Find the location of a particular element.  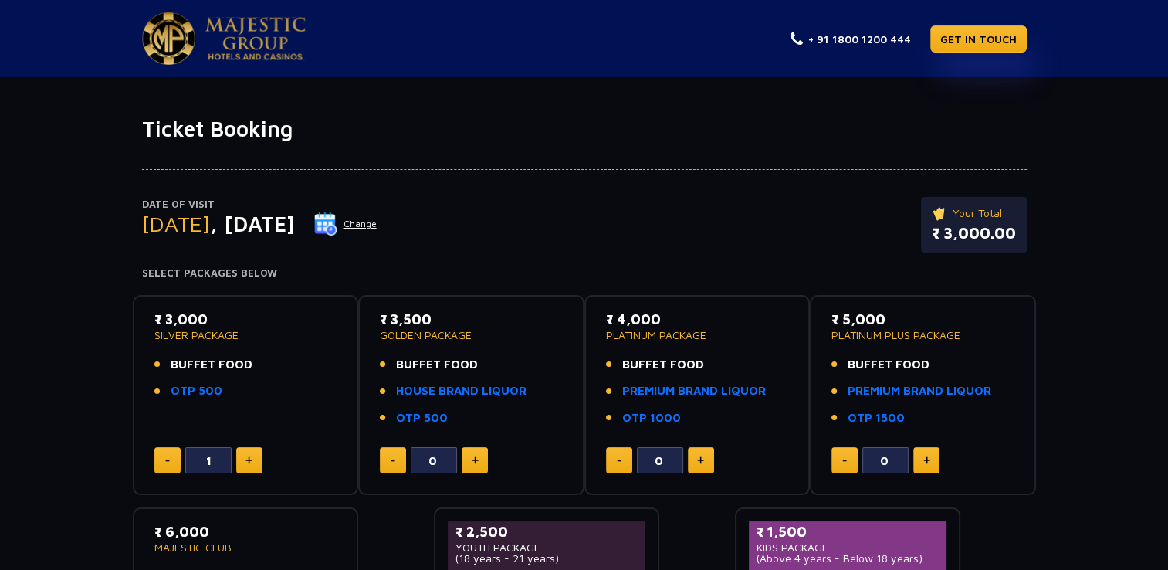

p: PLATINUM PACKAGE is located at coordinates (697, 335).